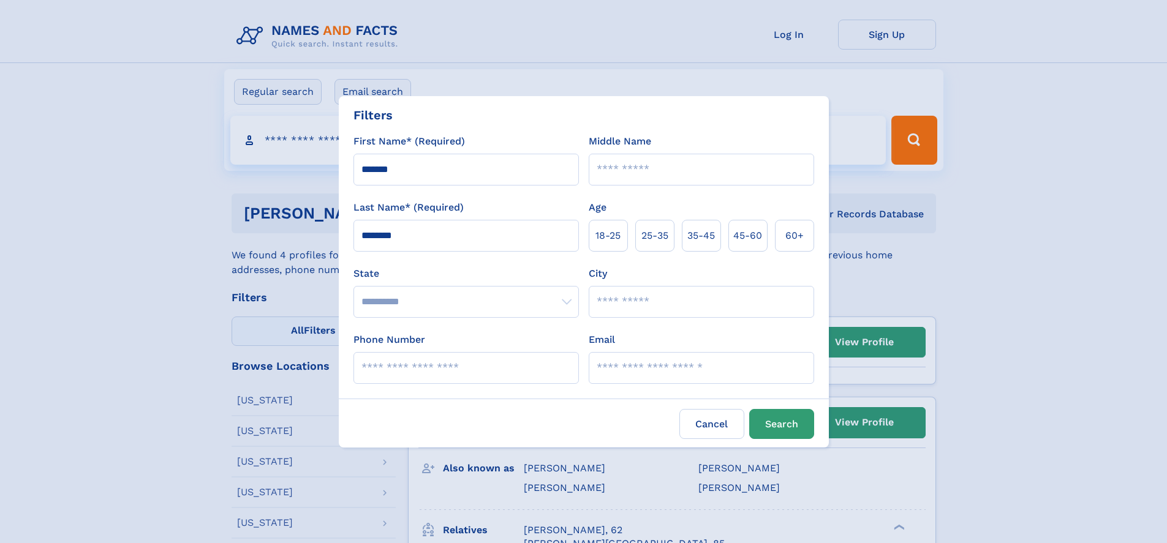  What do you see at coordinates (373, 115) in the screenshot?
I see `div: Filters` at bounding box center [373, 115].